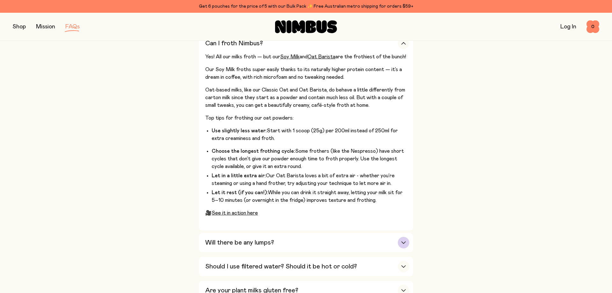 The height and width of the screenshot is (293, 612). I want to click on button: 0, so click(593, 27).